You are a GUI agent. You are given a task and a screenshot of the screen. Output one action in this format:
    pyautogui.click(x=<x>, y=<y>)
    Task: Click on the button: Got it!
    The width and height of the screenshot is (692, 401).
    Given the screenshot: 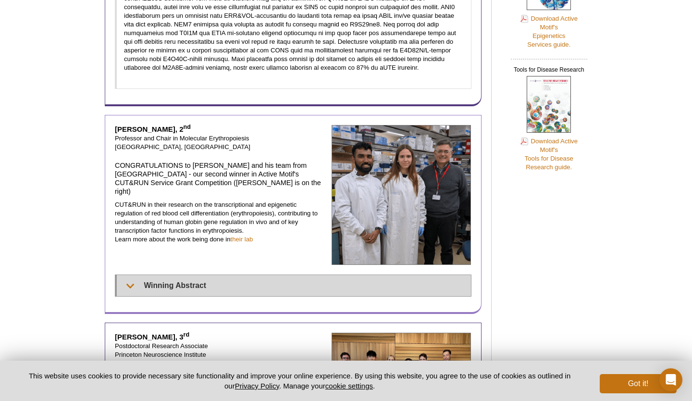 What is the action you would take?
    pyautogui.click(x=638, y=384)
    